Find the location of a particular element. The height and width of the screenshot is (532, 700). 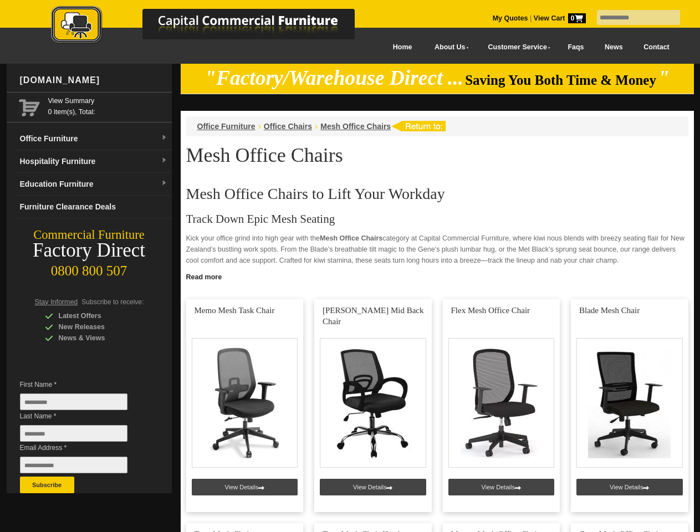

strong: View Cart is located at coordinates (560, 18).